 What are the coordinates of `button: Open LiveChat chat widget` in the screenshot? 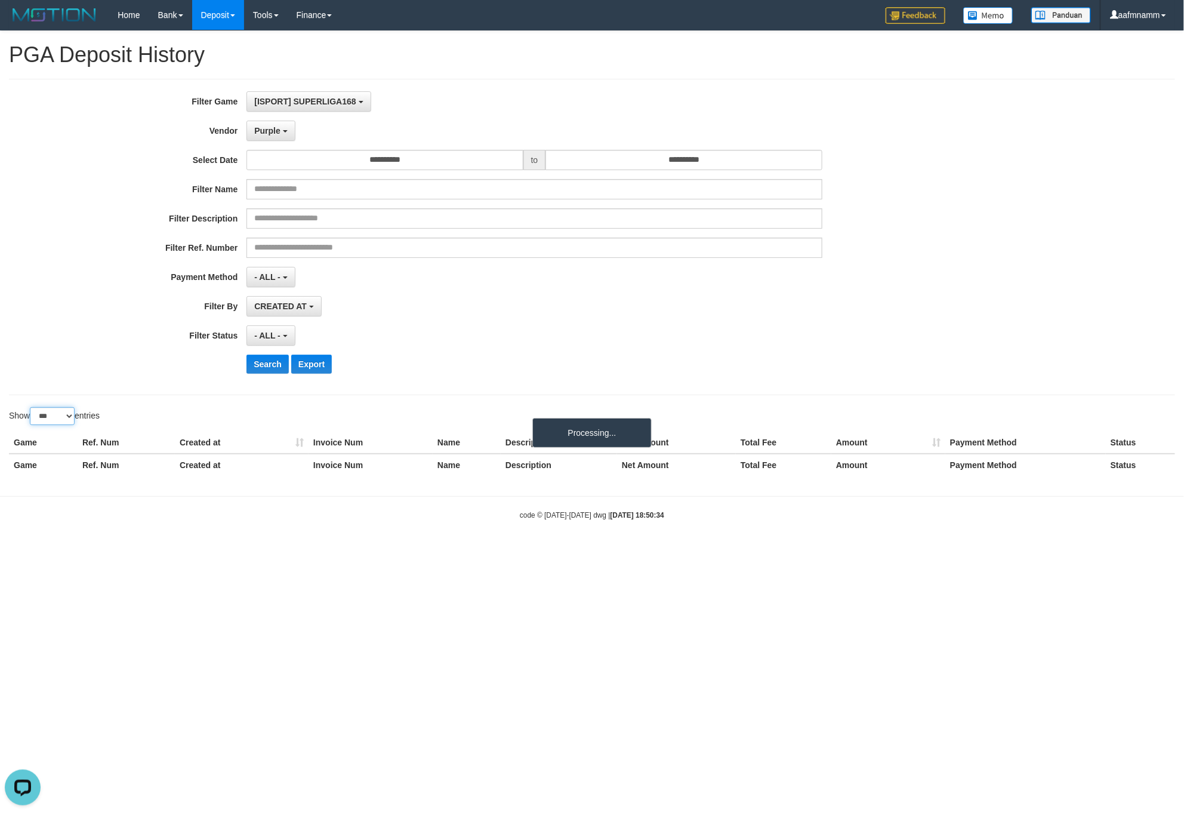 It's located at (23, 23).